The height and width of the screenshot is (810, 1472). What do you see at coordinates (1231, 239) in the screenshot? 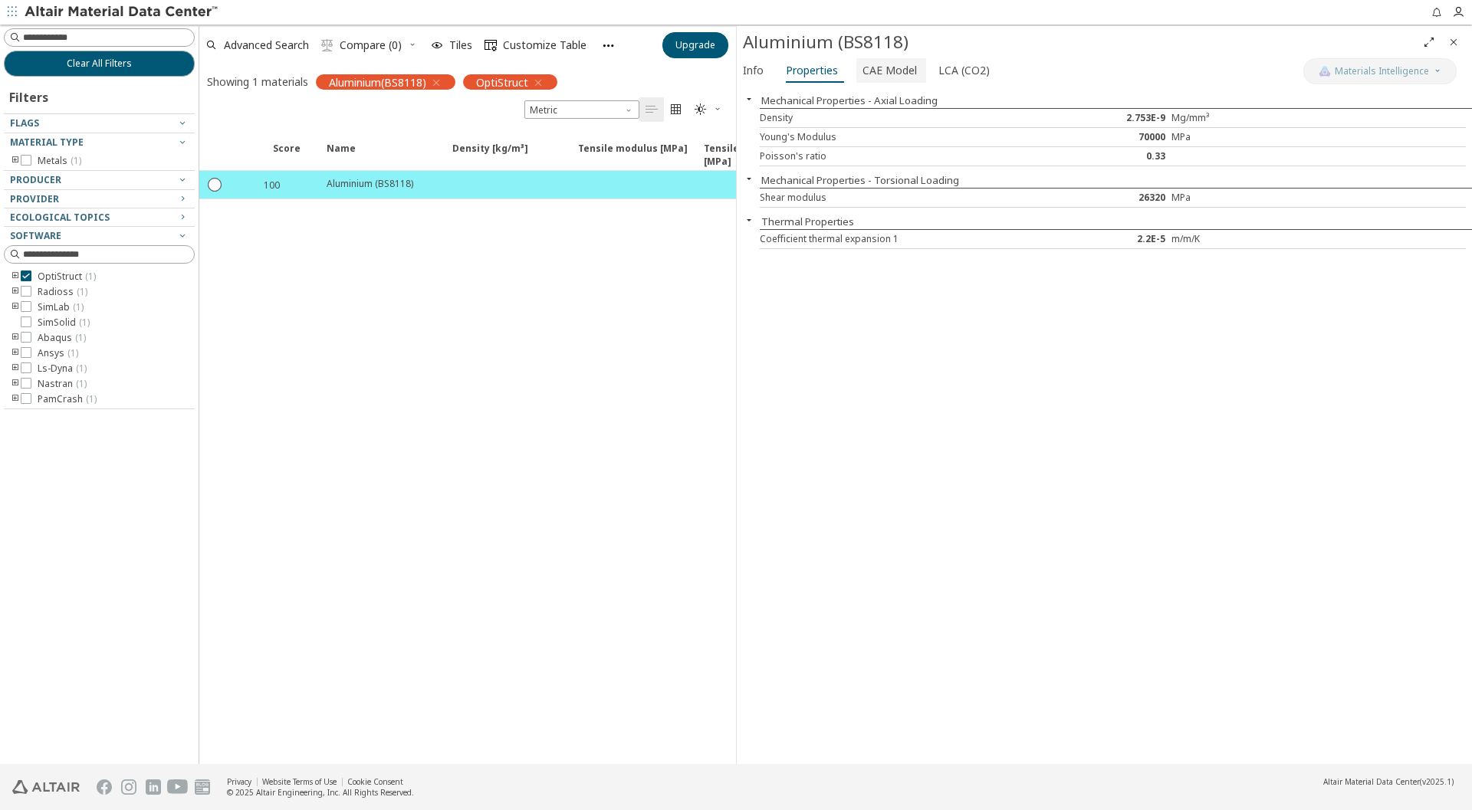
I see `div: m/m/K` at bounding box center [1231, 239].